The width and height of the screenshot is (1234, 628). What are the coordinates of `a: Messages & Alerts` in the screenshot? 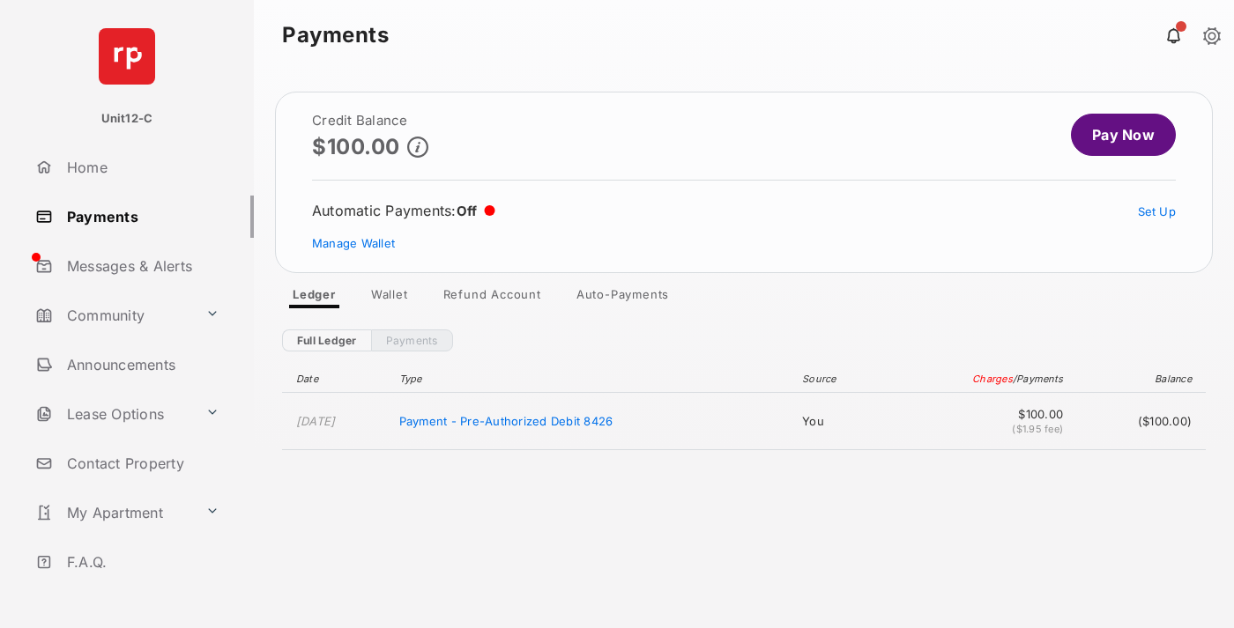 It's located at (141, 266).